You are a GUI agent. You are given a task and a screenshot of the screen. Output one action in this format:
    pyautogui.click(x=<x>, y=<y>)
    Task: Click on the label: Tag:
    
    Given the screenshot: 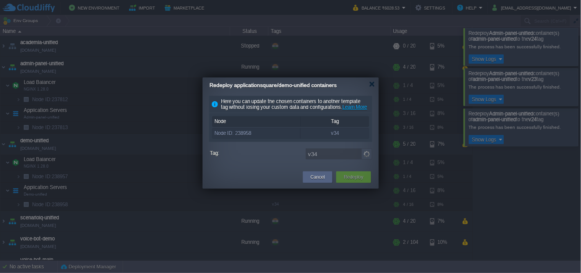 What is the action you would take?
    pyautogui.click(x=257, y=153)
    